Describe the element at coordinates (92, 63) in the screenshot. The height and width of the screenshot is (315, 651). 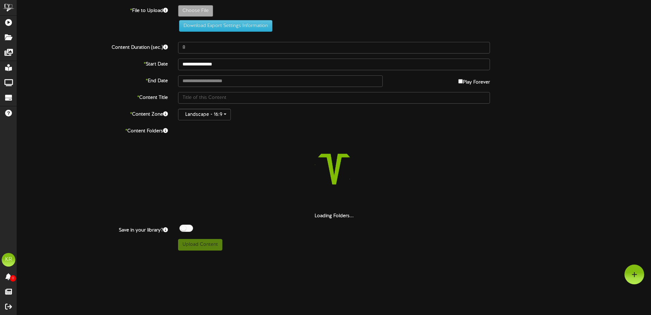
I see `label: Start Date` at that location.